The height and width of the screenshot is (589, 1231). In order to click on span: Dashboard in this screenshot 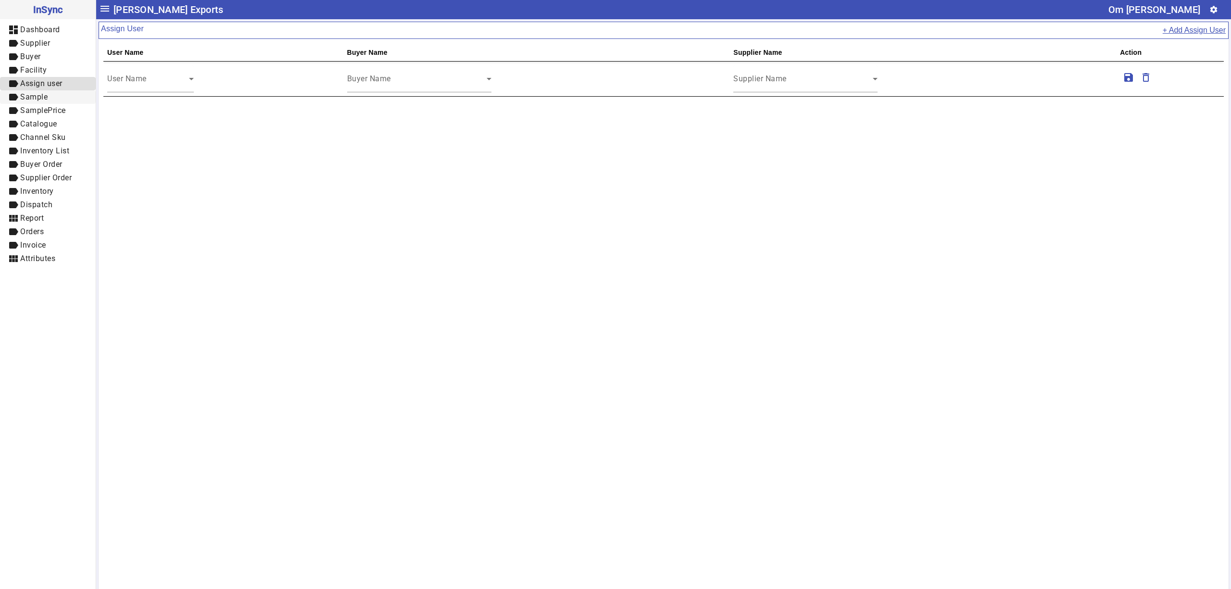, I will do `click(40, 29)`.